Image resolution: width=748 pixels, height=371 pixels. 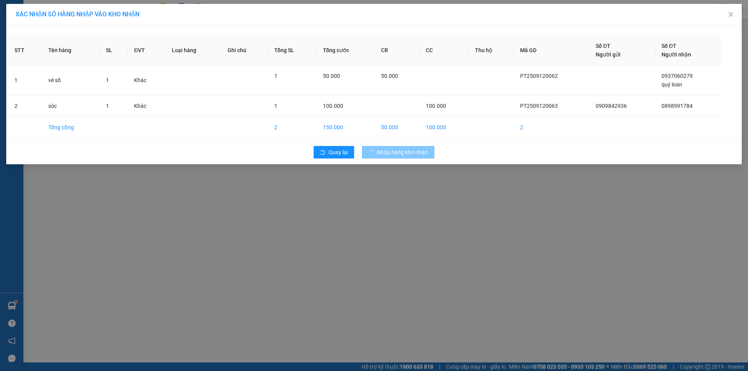 What do you see at coordinates (46, 29) in the screenshot?
I see `div: Huyền` at bounding box center [46, 29].